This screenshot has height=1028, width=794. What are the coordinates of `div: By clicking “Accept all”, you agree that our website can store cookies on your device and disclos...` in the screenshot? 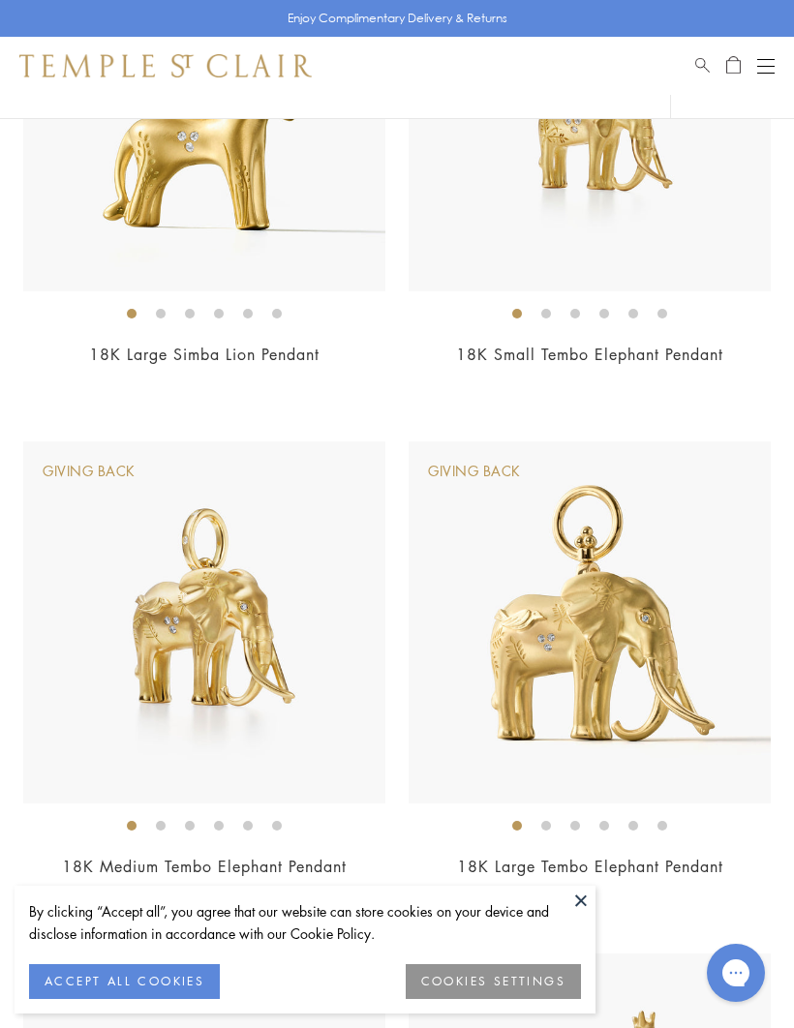 It's located at (305, 923).